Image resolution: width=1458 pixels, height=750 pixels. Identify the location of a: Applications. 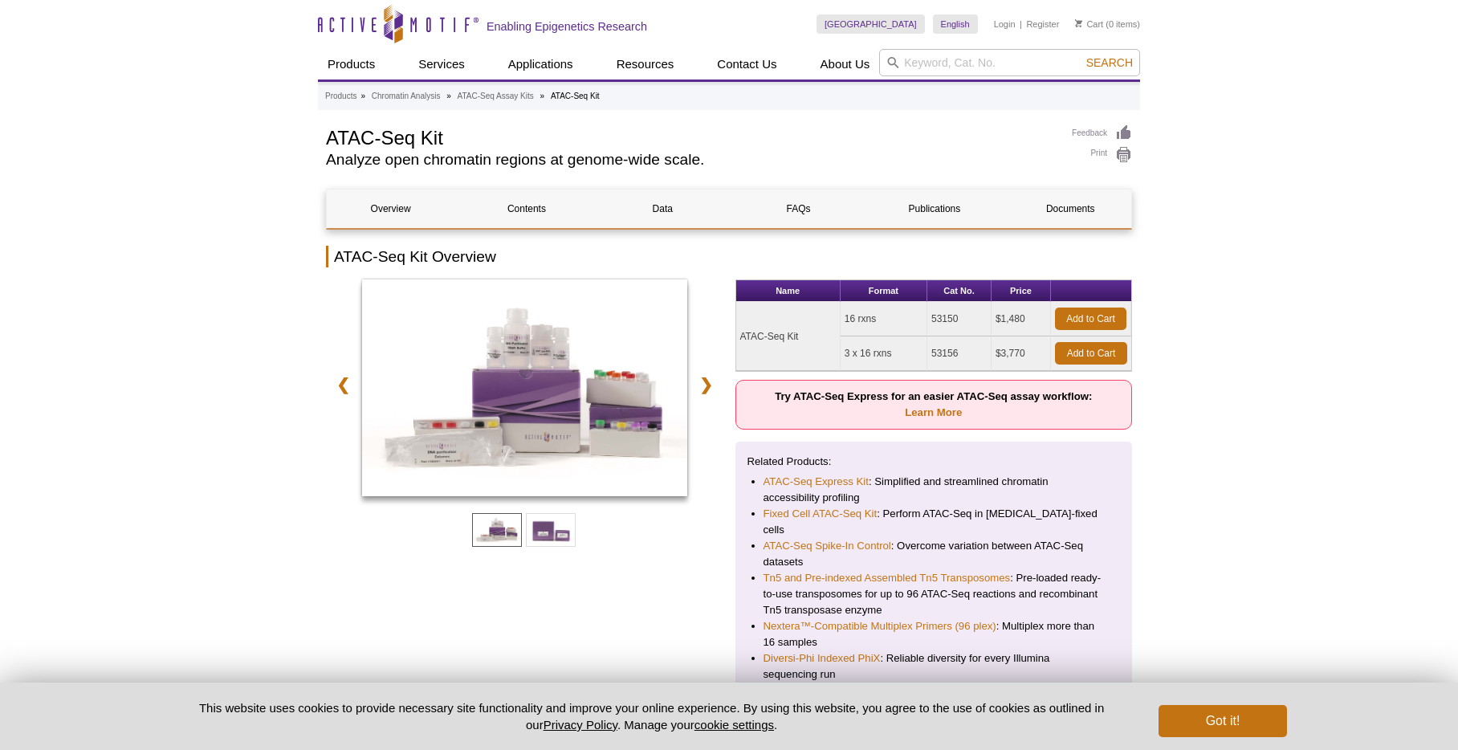
(540, 64).